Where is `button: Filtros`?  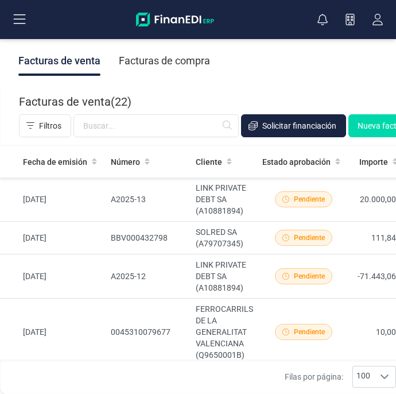 button: Filtros is located at coordinates (45, 126).